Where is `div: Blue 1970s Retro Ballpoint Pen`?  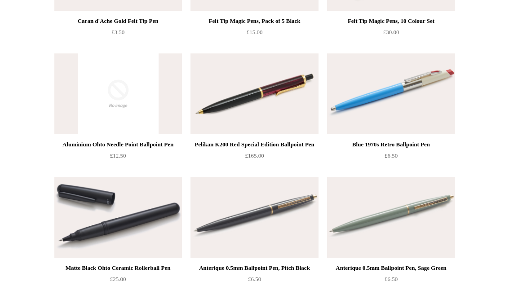
div: Blue 1970s Retro Ballpoint Pen is located at coordinates (391, 145).